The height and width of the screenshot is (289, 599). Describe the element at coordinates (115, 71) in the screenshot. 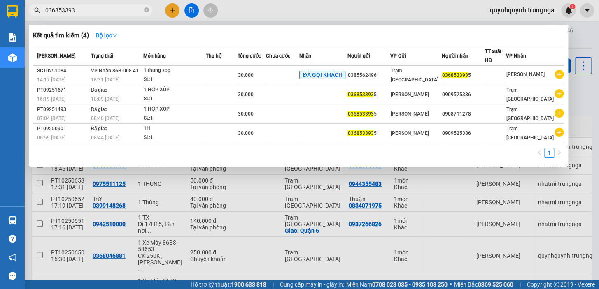

I see `span: VP Nhận 86B-008.41` at that location.